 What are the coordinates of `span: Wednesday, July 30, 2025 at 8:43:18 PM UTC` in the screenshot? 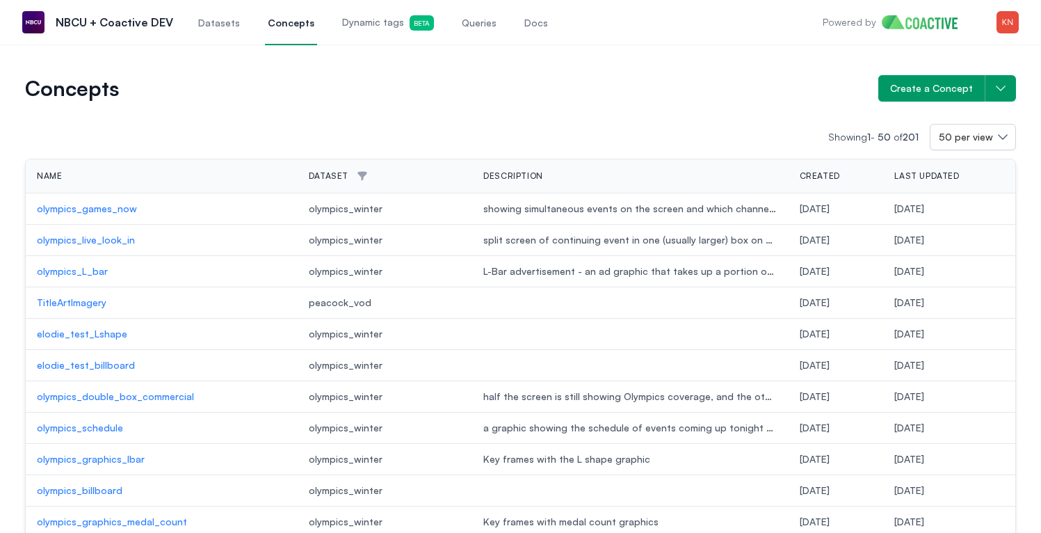 It's located at (909, 396).